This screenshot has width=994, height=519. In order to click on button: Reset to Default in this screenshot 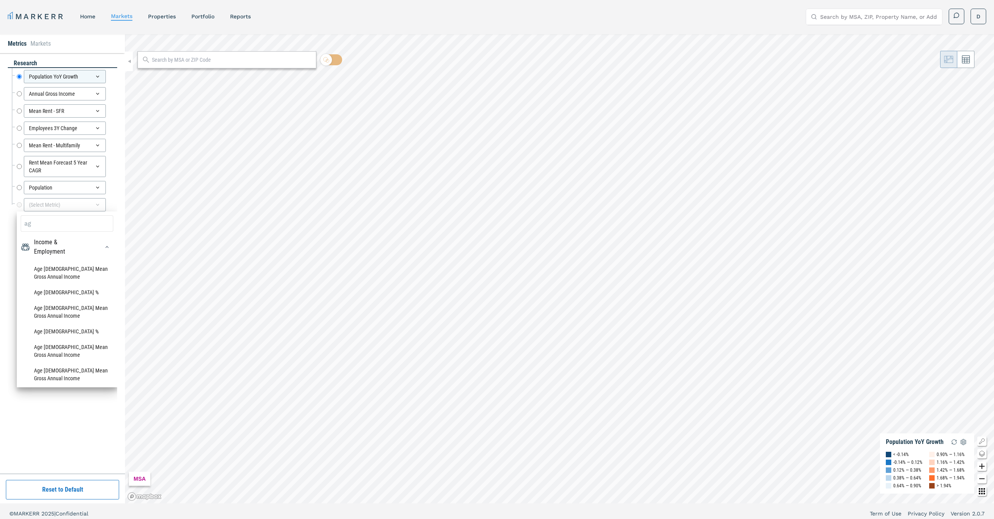, I will do `click(63, 490)`.